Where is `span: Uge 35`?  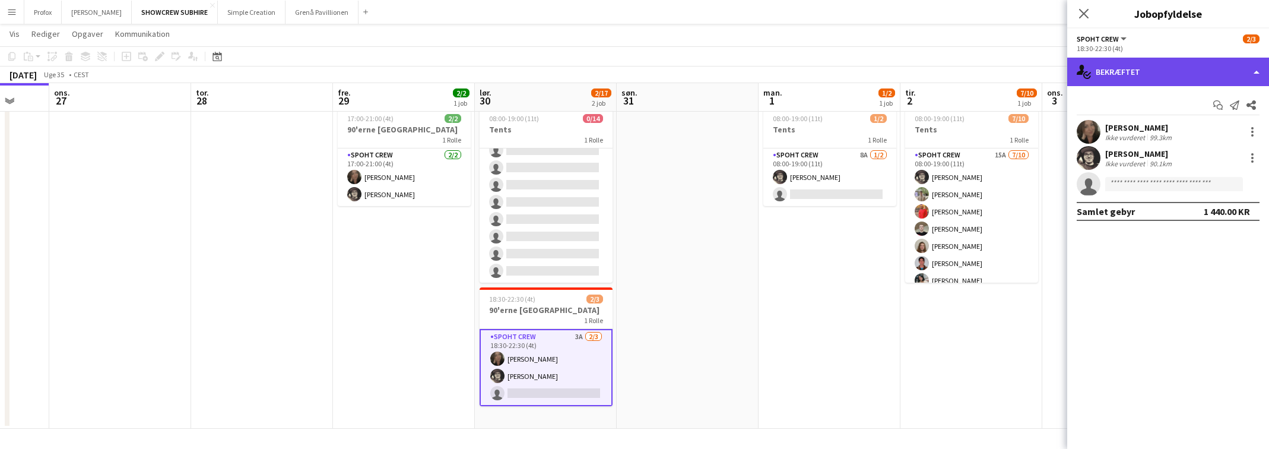 span: Uge 35 is located at coordinates (54, 74).